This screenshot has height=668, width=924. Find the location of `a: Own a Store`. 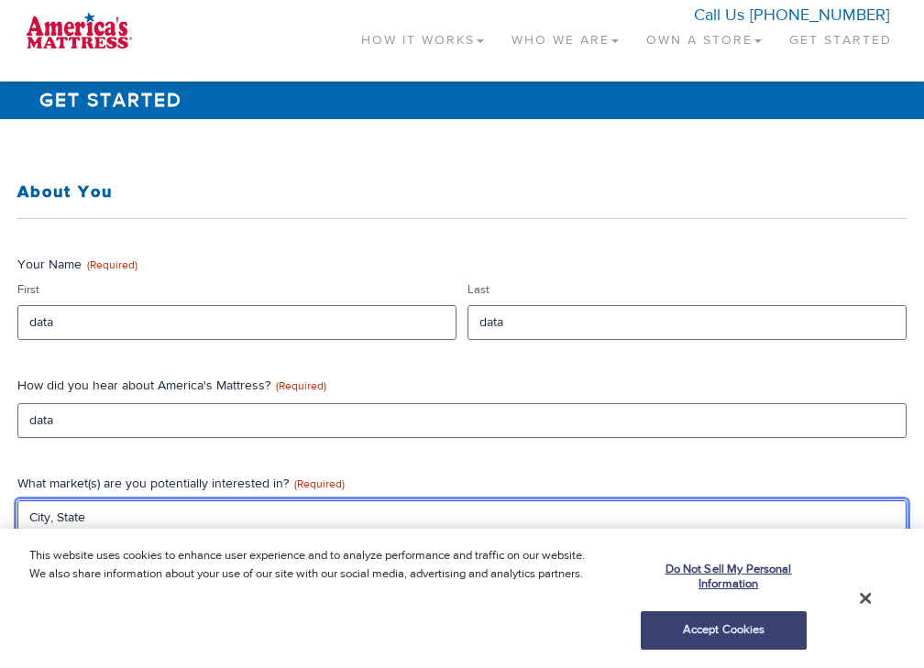

a: Own a Store is located at coordinates (704, 36).